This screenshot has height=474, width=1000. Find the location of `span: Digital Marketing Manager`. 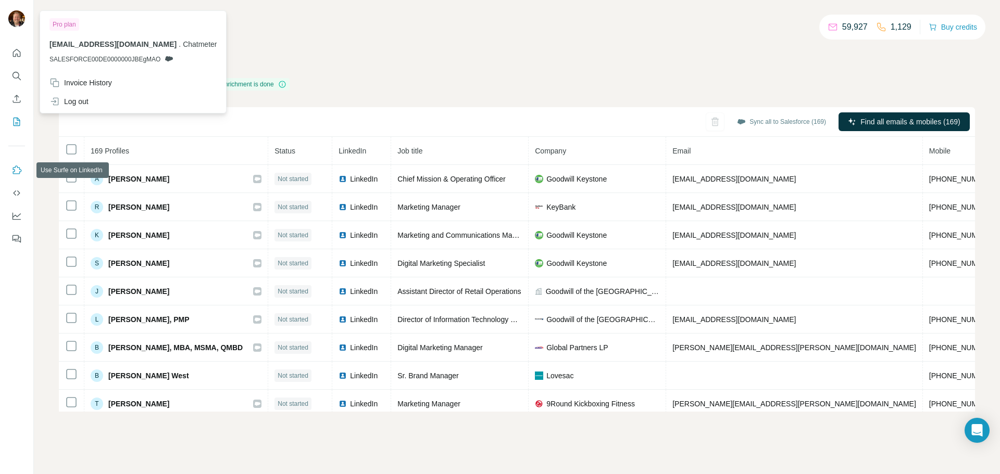

span: Digital Marketing Manager is located at coordinates (440, 348).